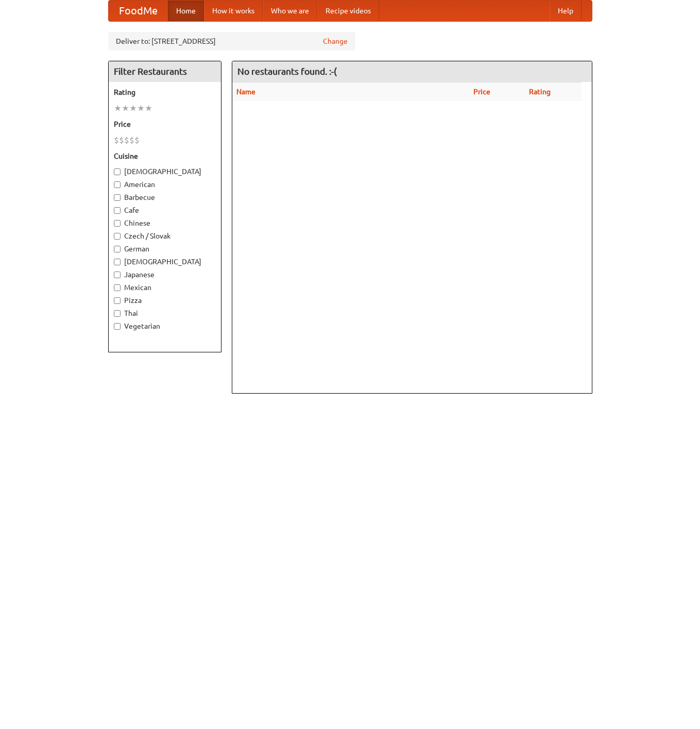 The width and height of the screenshot is (700, 729). What do you see at coordinates (165, 92) in the screenshot?
I see `h5: Rating` at bounding box center [165, 92].